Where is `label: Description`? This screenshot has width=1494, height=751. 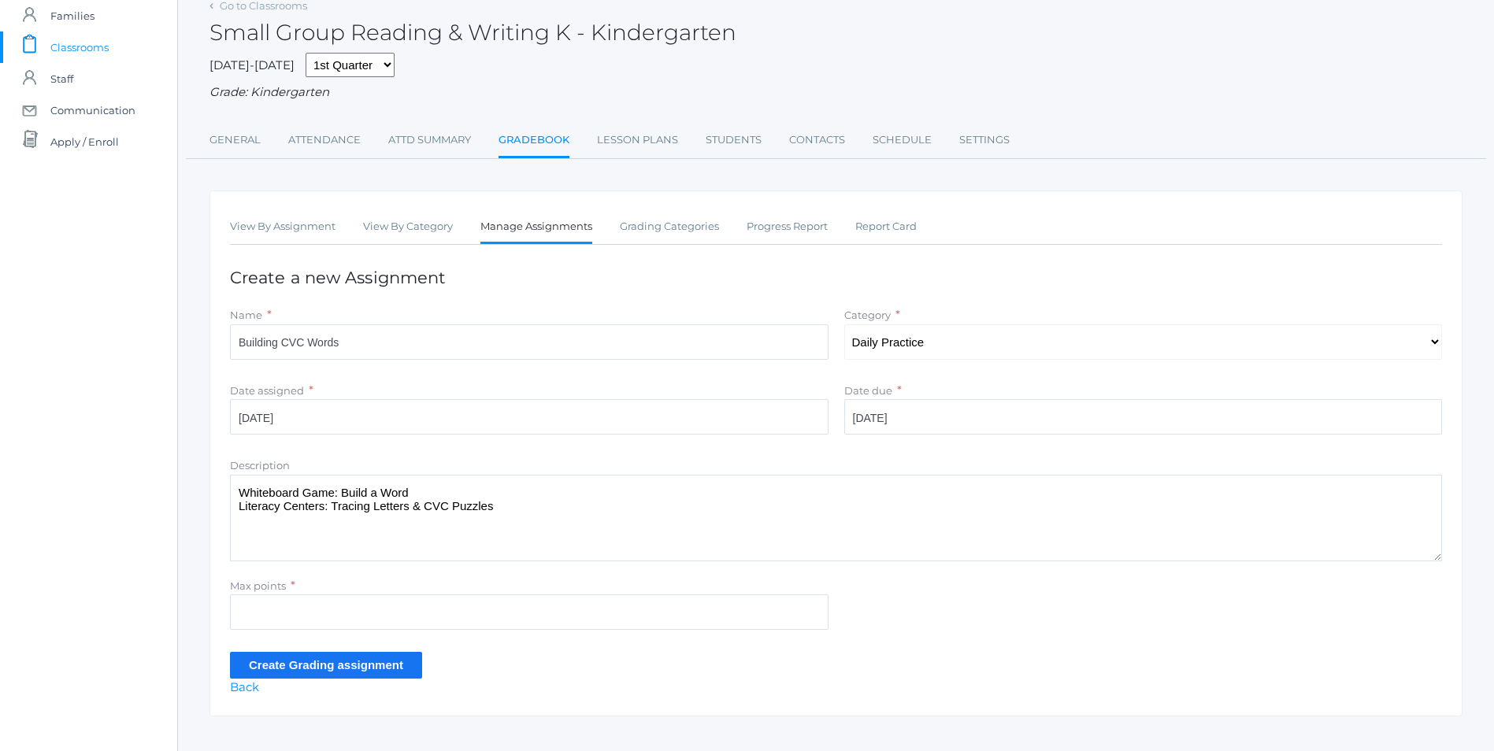 label: Description is located at coordinates (260, 465).